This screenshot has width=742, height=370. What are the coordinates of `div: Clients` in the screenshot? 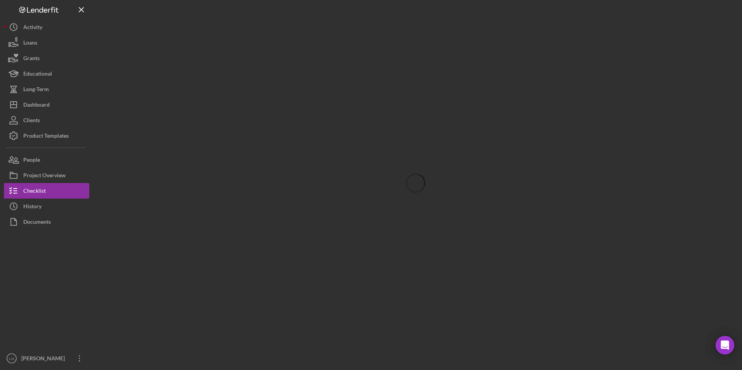 It's located at (31, 121).